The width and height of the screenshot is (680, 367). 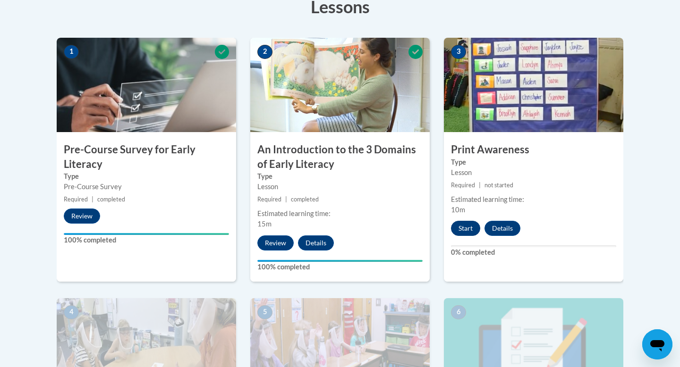 What do you see at coordinates (340, 157) in the screenshot?
I see `h3: An Introduction to the 3 Domains of Early Literacy` at bounding box center [340, 157].